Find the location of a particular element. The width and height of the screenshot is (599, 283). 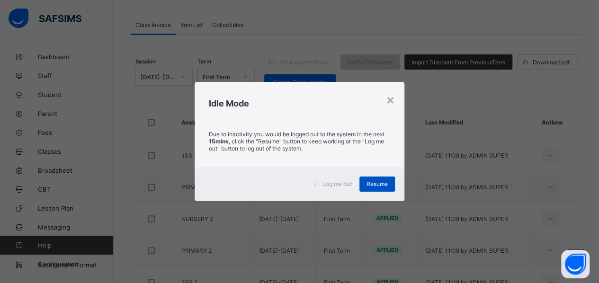

h2: Idle Mode is located at coordinates (299, 103).